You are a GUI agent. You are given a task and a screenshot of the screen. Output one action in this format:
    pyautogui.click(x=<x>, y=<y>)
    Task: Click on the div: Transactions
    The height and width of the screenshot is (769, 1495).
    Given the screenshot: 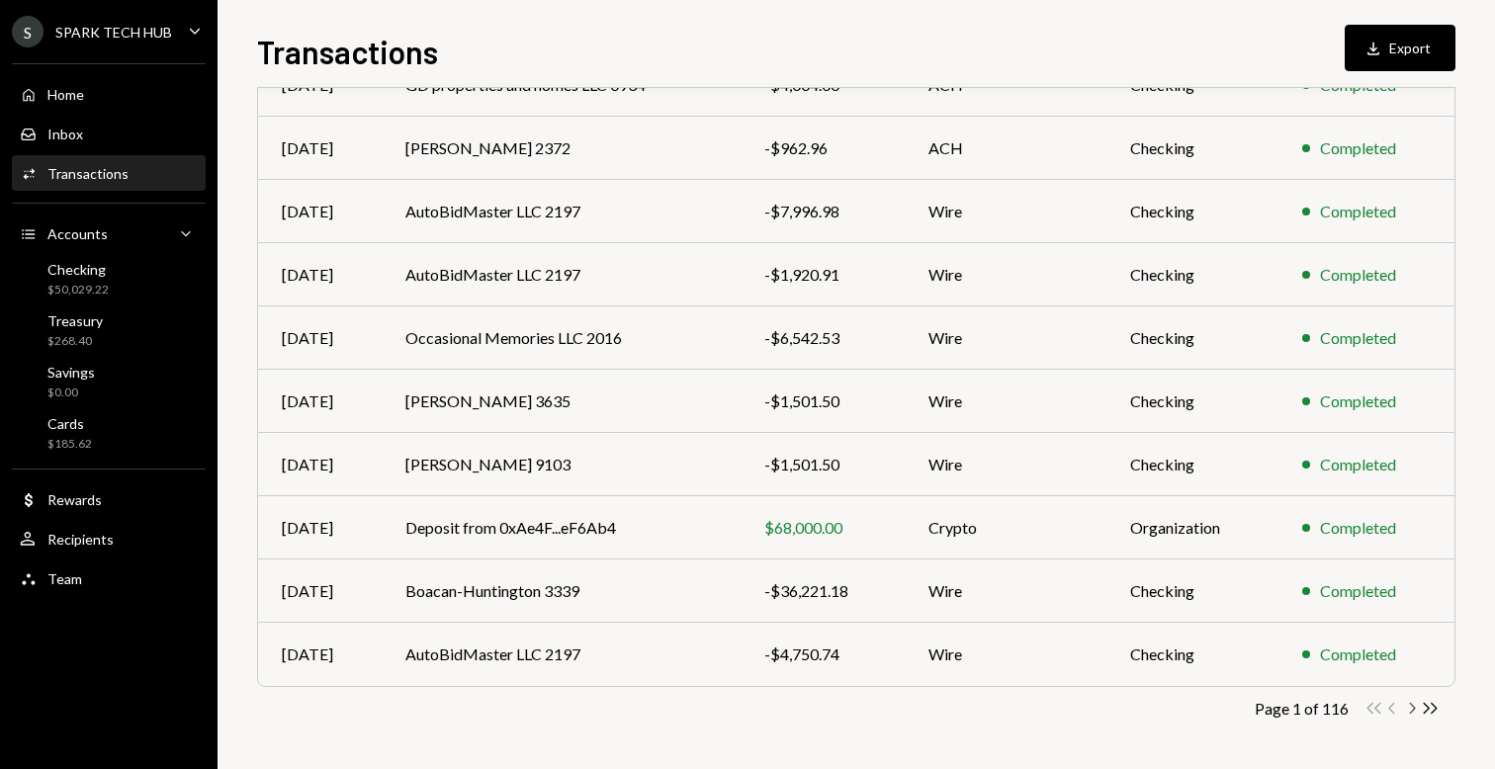 What is the action you would take?
    pyautogui.click(x=88, y=173)
    